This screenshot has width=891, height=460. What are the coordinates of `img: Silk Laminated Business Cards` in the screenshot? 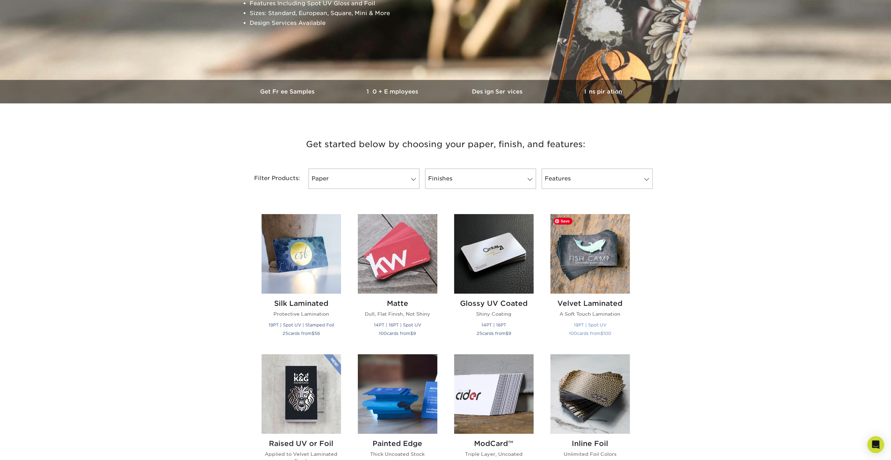 It's located at (301, 254).